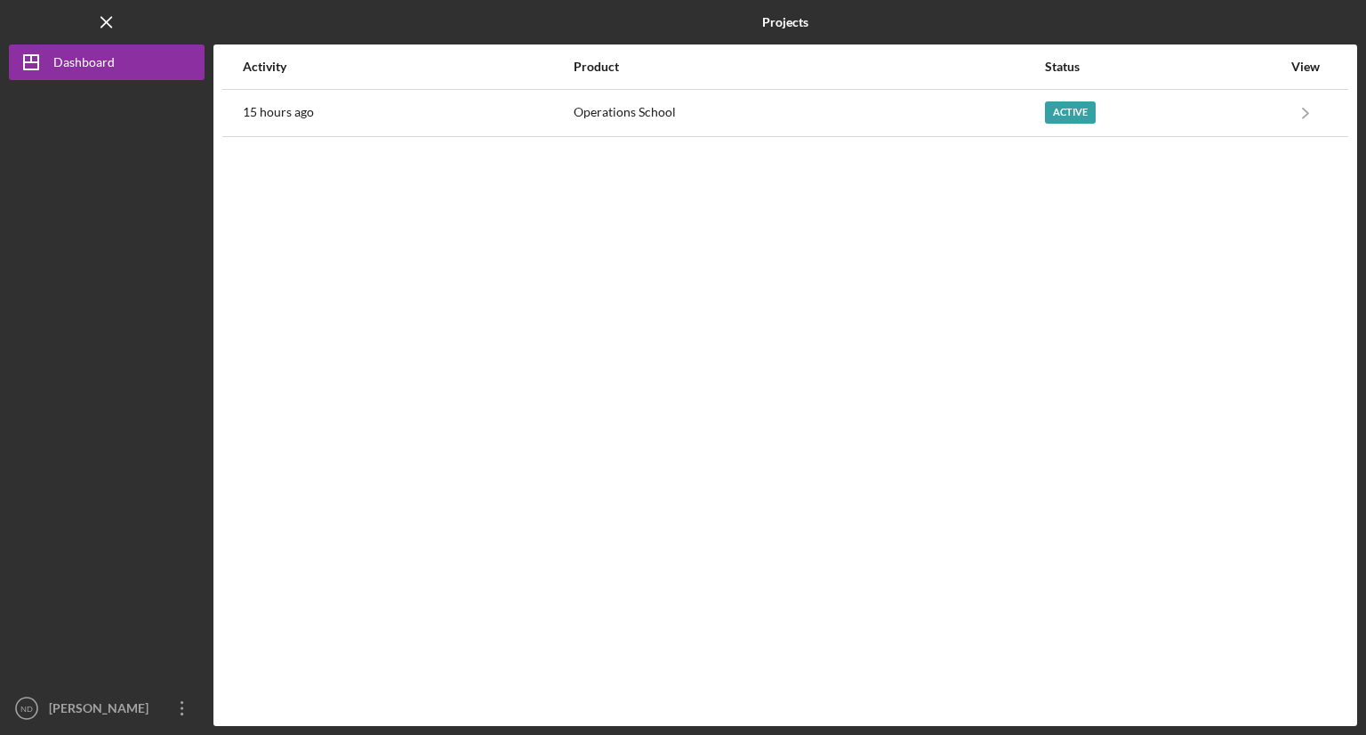 The width and height of the screenshot is (1366, 735). What do you see at coordinates (407, 67) in the screenshot?
I see `div: Activity` at bounding box center [407, 67].